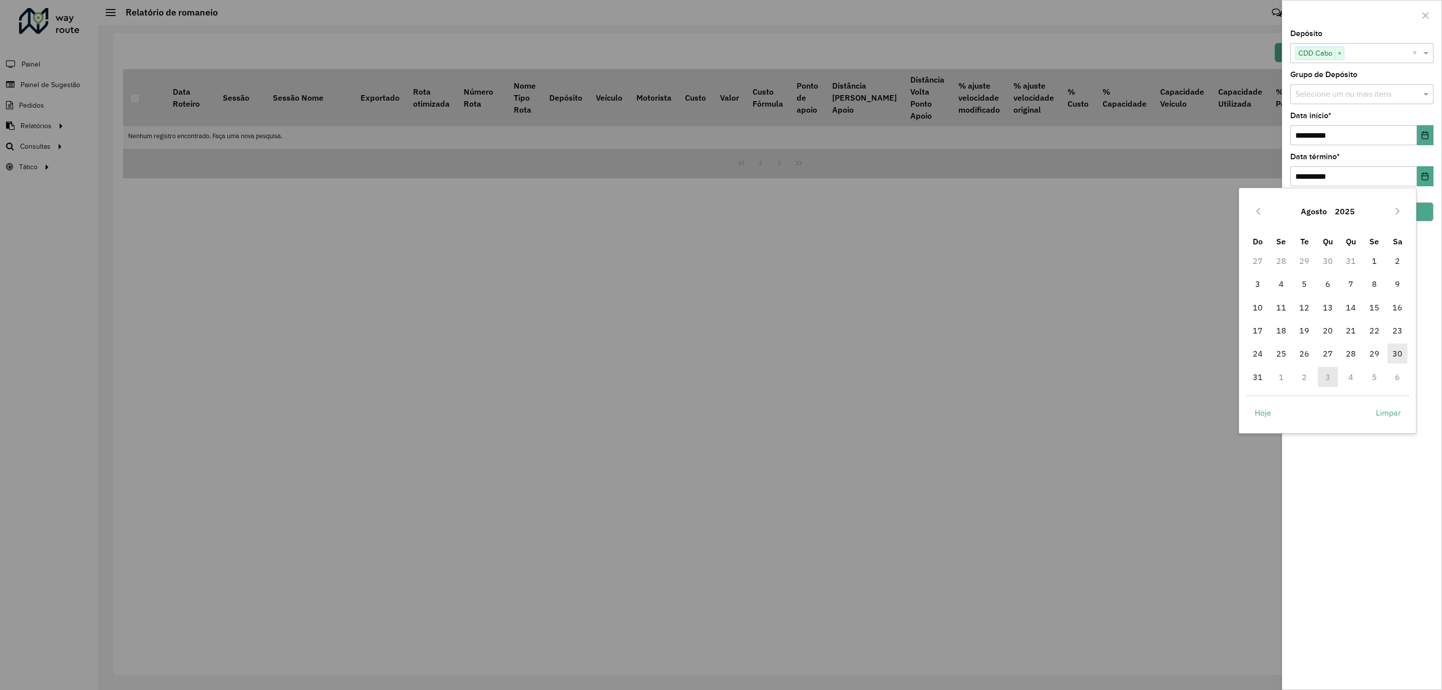 Image resolution: width=1442 pixels, height=690 pixels. Describe the element at coordinates (1398, 307) in the screenshot. I see `td: 16` at that location.